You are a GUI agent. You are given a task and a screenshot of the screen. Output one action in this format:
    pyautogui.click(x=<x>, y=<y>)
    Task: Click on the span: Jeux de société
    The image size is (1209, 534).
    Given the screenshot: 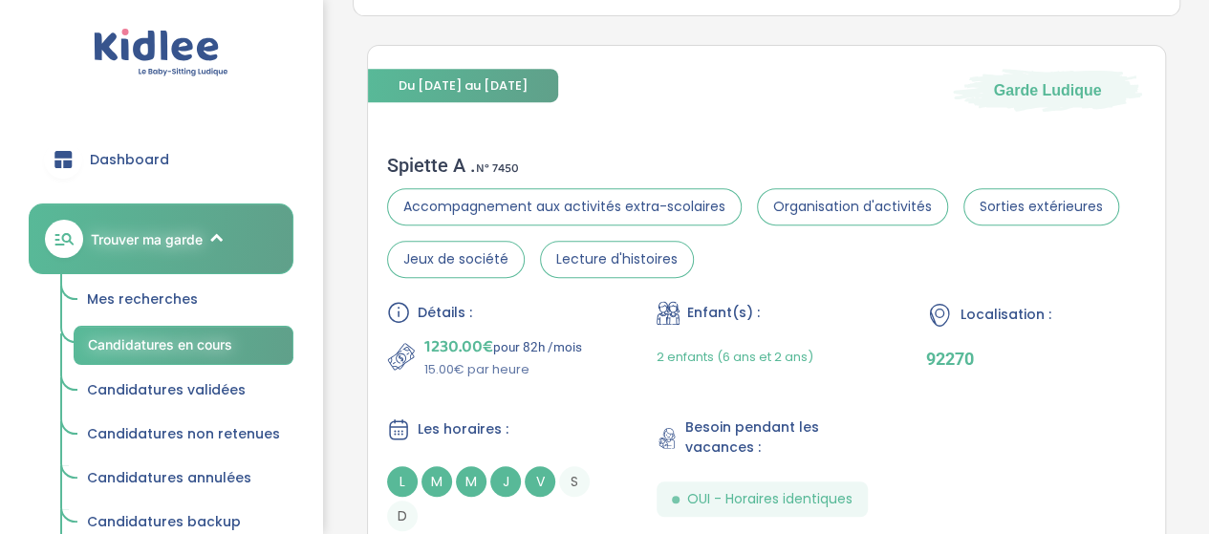 What is the action you would take?
    pyautogui.click(x=456, y=259)
    